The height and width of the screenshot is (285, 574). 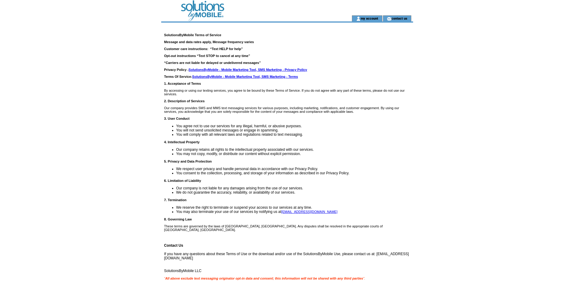 I want to click on li: You may also terminate your use of our services by notifying us at, so click(x=295, y=212).